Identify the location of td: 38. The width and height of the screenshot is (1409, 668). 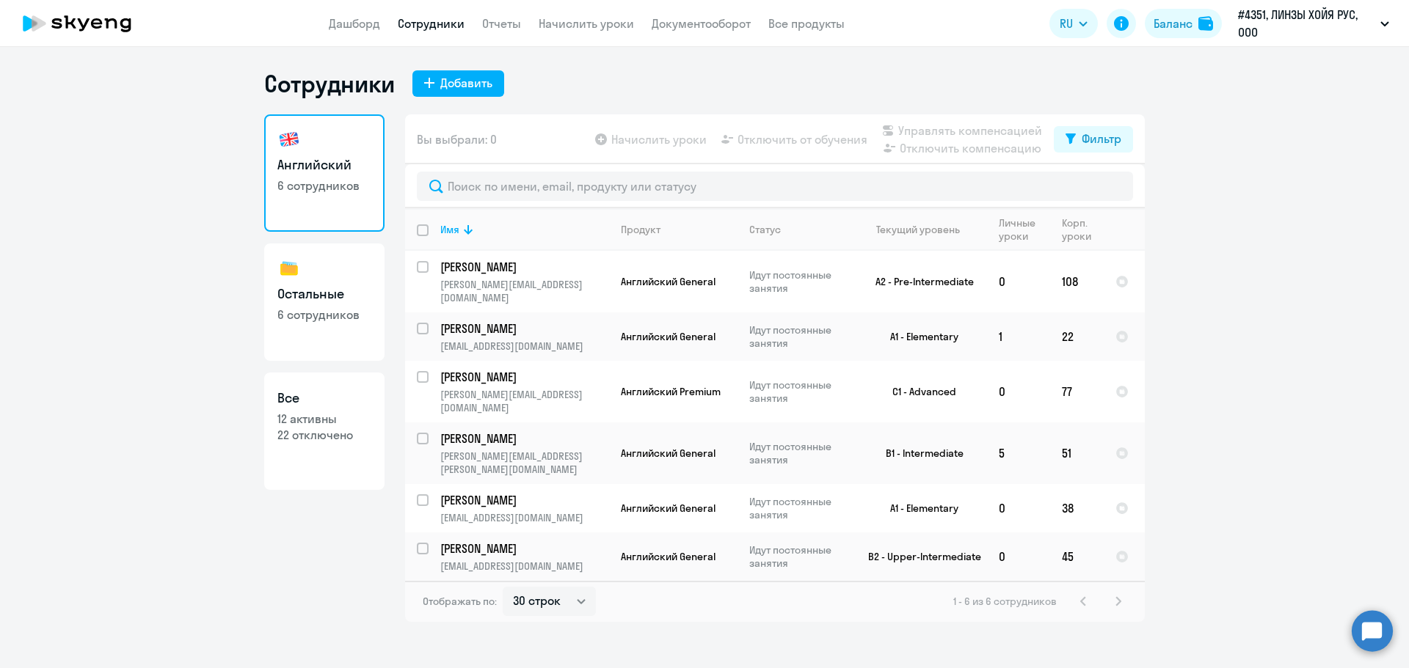
(1076, 508).